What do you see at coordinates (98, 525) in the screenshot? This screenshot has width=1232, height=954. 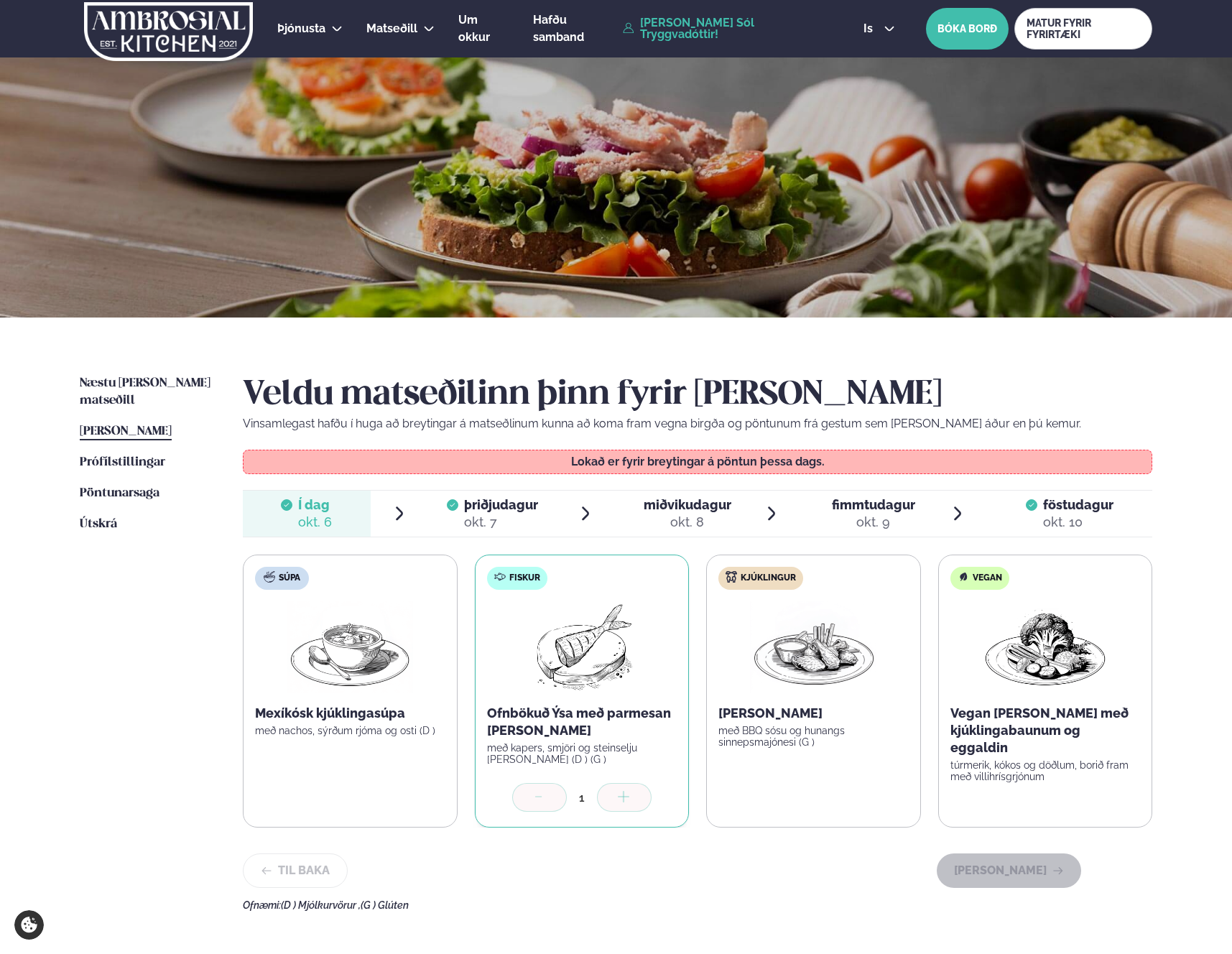 I see `a: Útskrá` at bounding box center [98, 525].